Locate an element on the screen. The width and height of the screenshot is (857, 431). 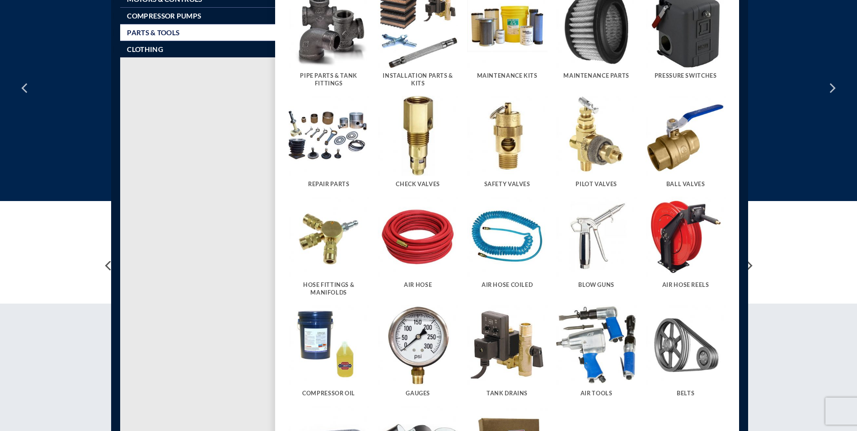
h5: Air Hose Coiled is located at coordinates (507, 285).